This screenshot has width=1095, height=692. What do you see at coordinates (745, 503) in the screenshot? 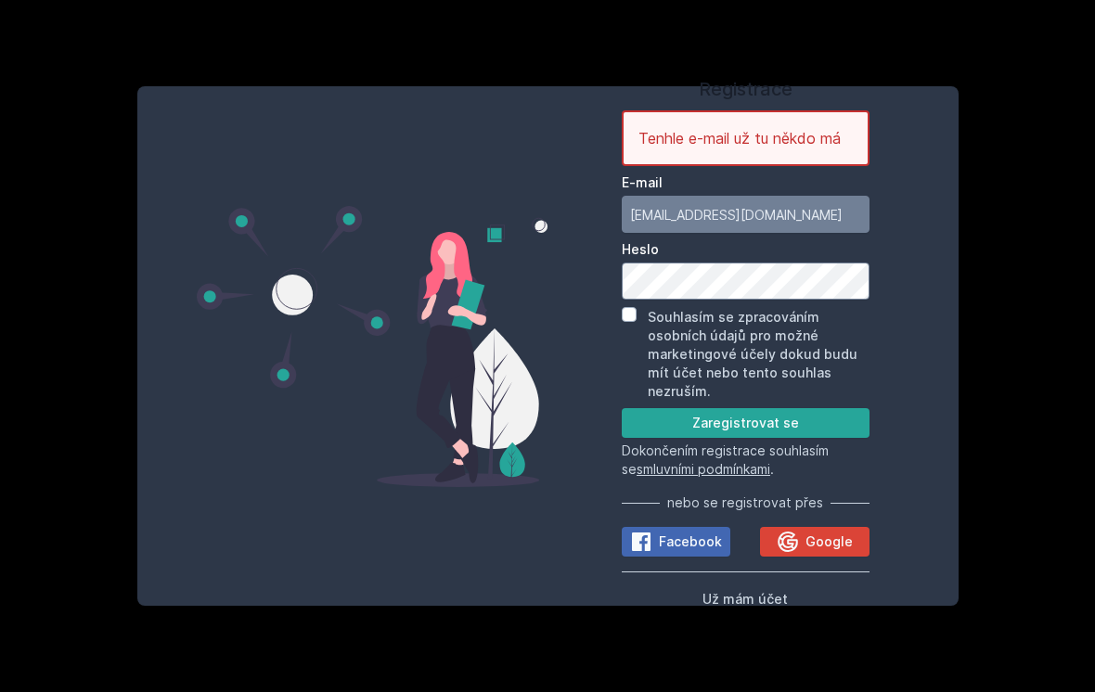
I see `span: nebo se registrovat přes` at bounding box center [745, 503].